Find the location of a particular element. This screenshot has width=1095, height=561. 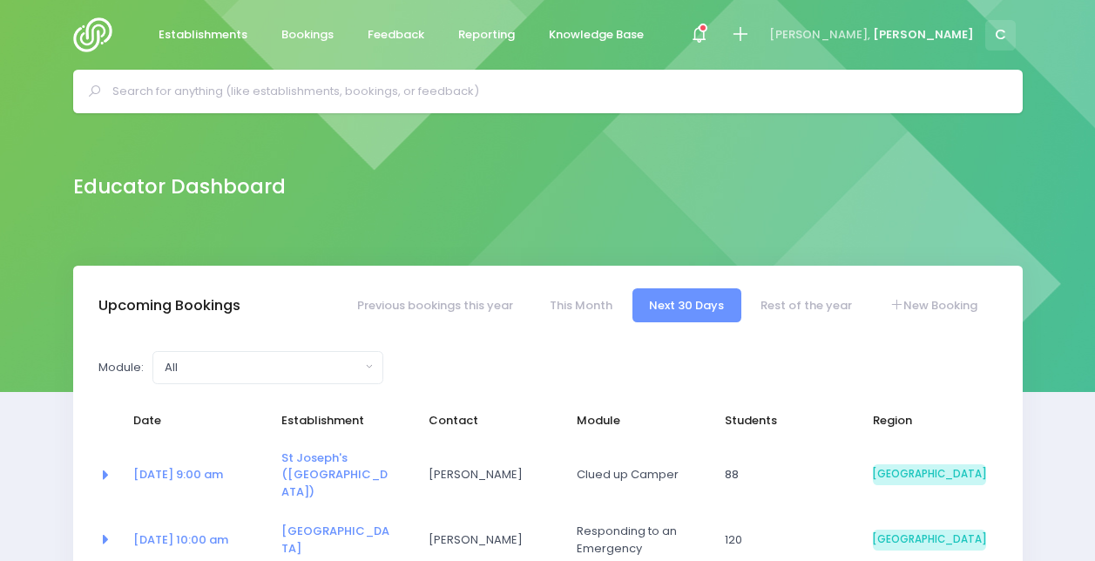

span: Responding to an Emergency is located at coordinates (633, 539).